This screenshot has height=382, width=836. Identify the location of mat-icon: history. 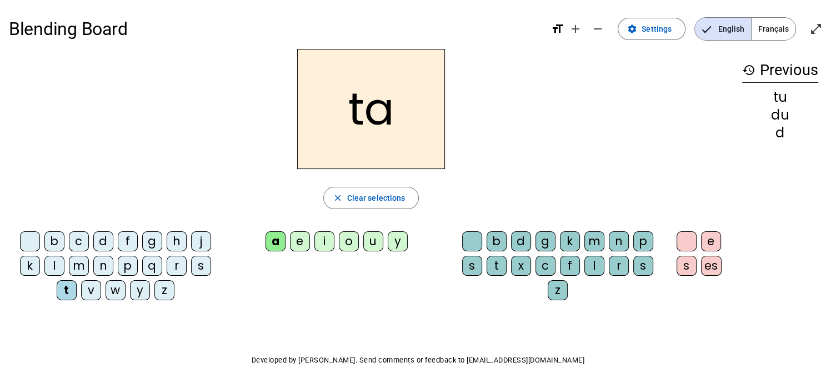
(749, 70).